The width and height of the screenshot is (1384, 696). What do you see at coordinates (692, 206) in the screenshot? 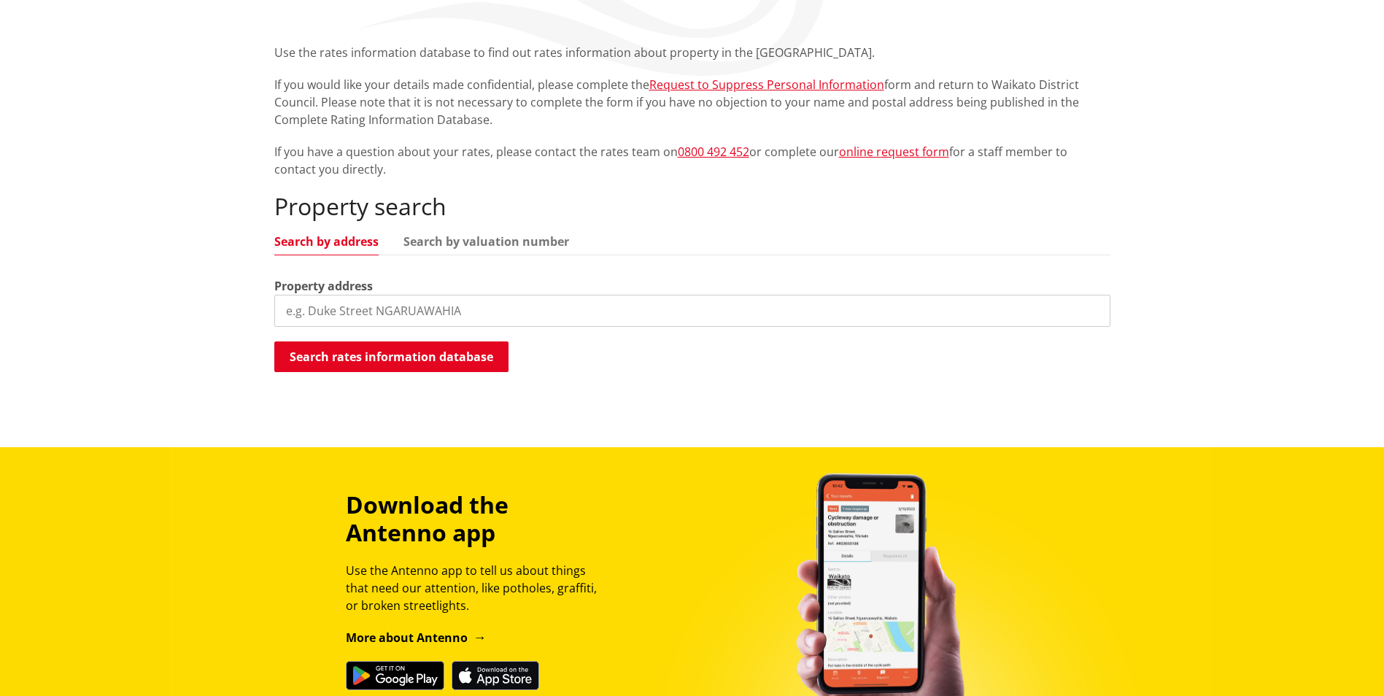
I see `h2: Property search` at bounding box center [692, 206].